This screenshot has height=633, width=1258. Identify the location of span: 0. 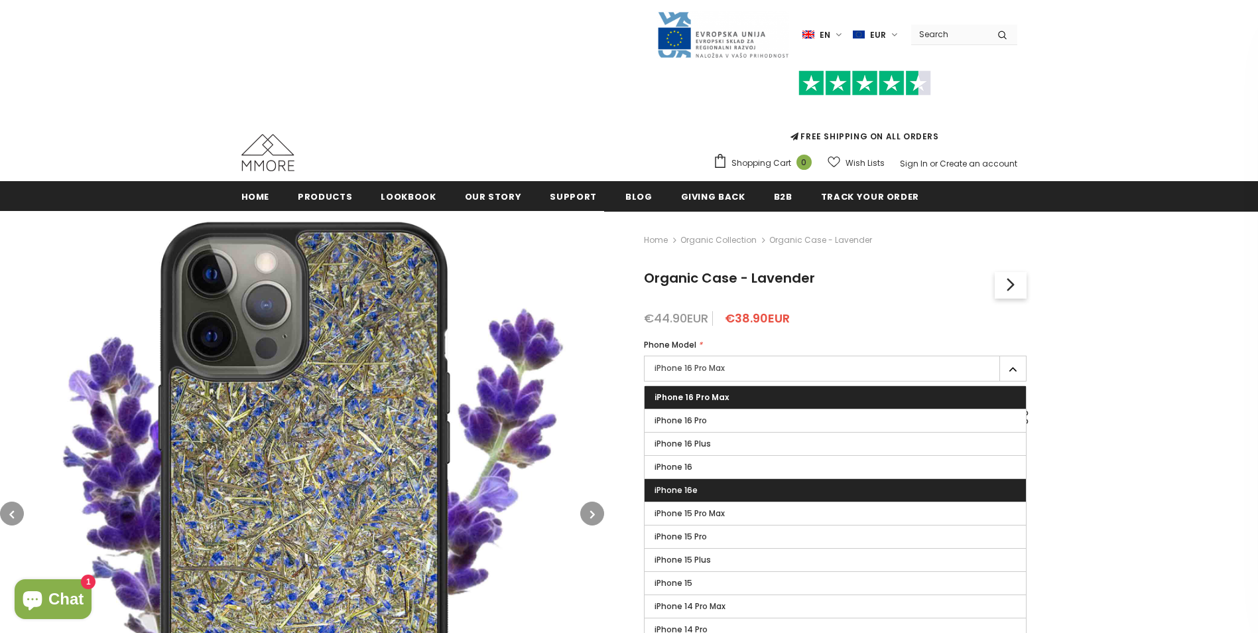
(804, 162).